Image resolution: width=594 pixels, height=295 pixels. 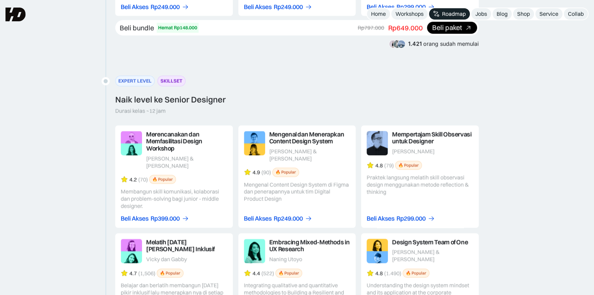 I want to click on div: orang sudah memulai, so click(x=444, y=44).